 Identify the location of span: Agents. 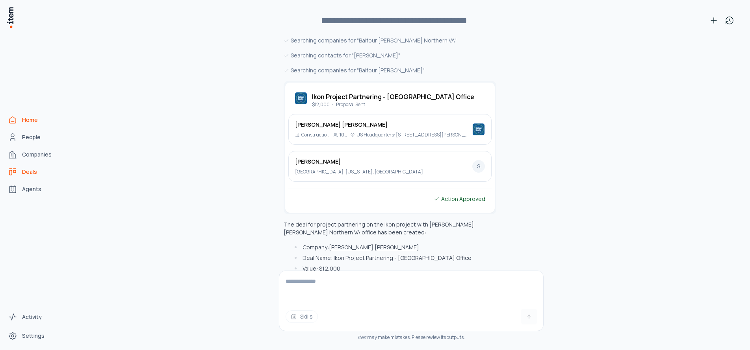
(32, 189).